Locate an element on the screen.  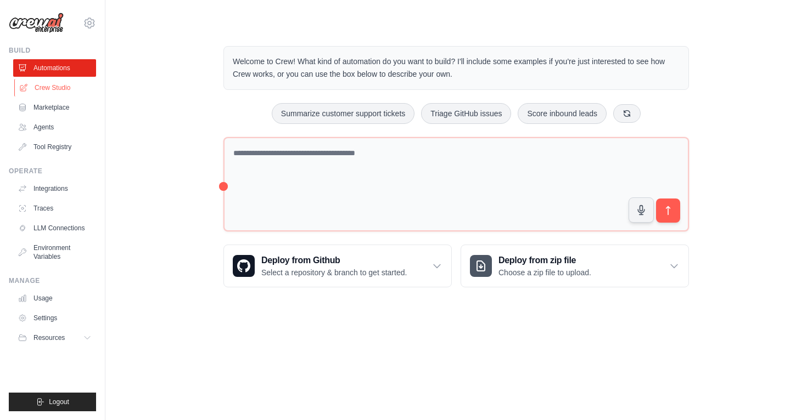
a: Settings is located at coordinates (54, 318).